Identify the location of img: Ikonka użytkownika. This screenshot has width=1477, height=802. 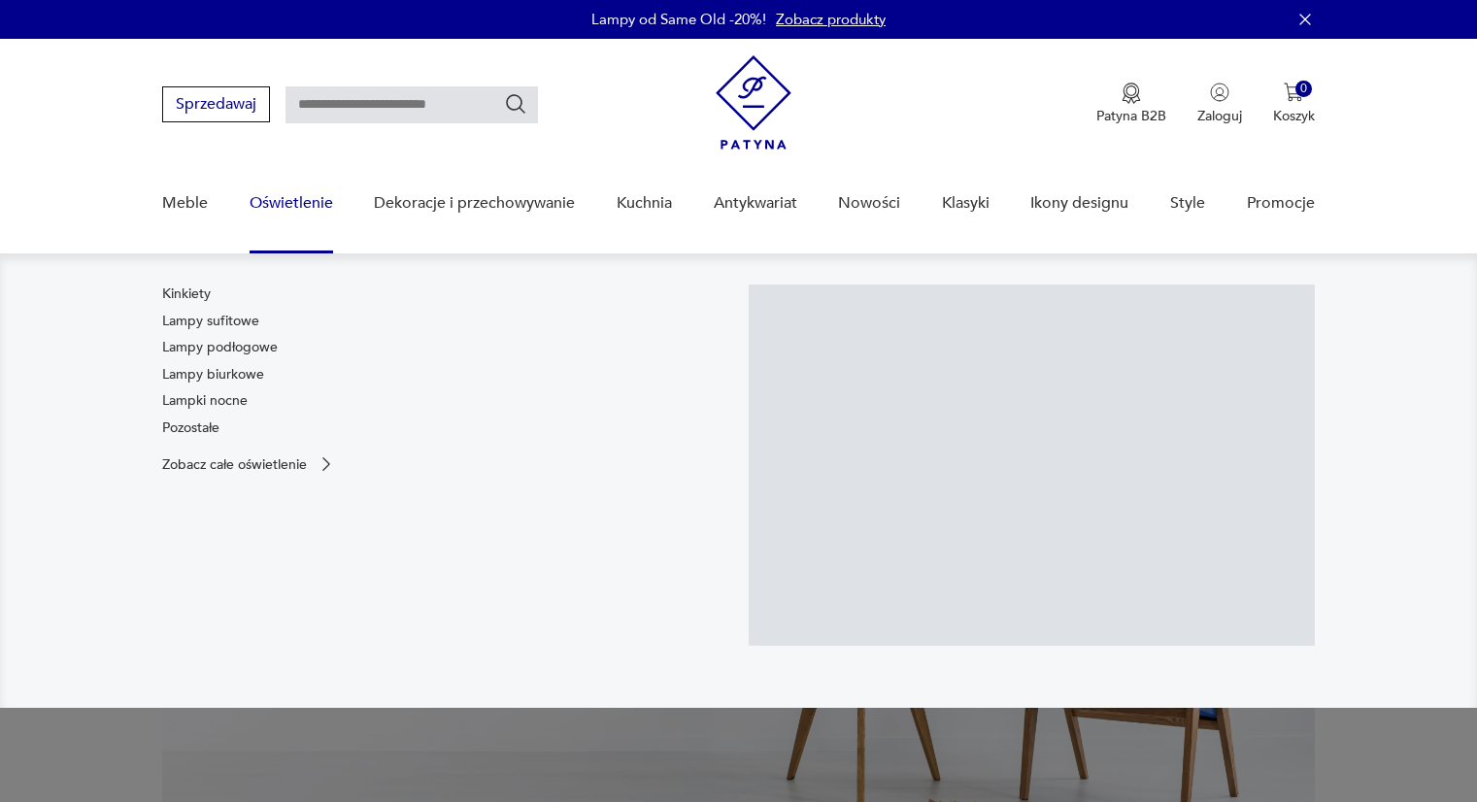
(1219, 92).